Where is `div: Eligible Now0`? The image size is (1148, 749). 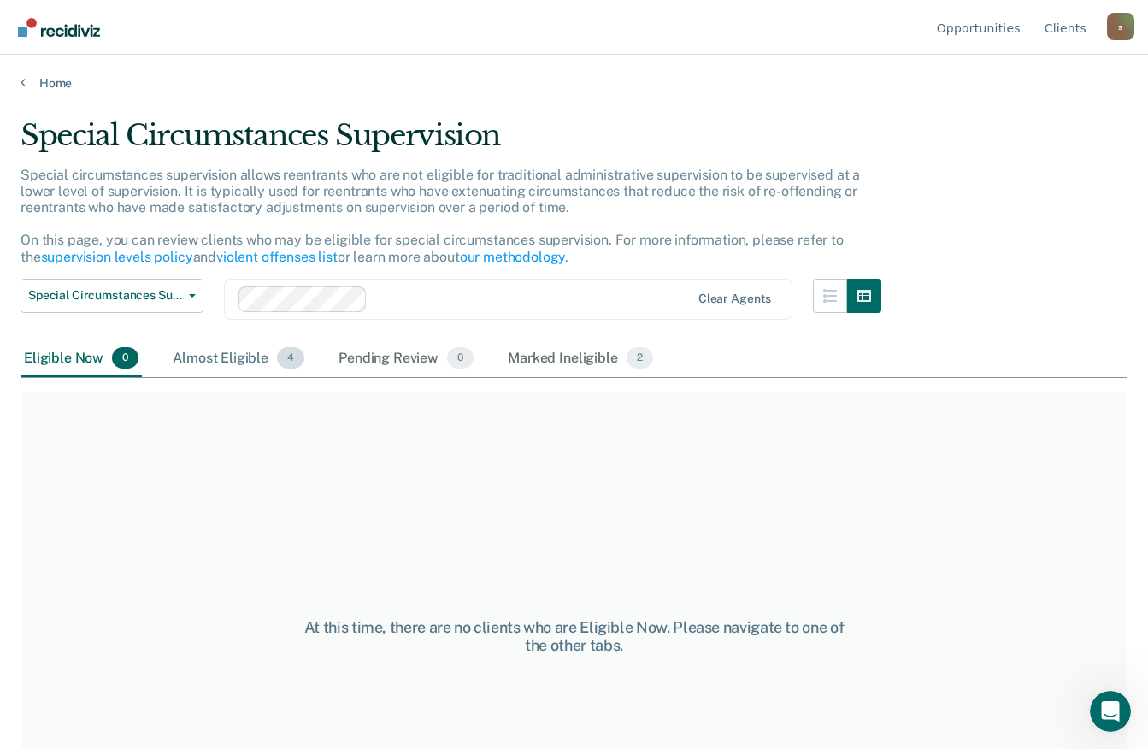
div: Eligible Now0 is located at coordinates (81, 359).